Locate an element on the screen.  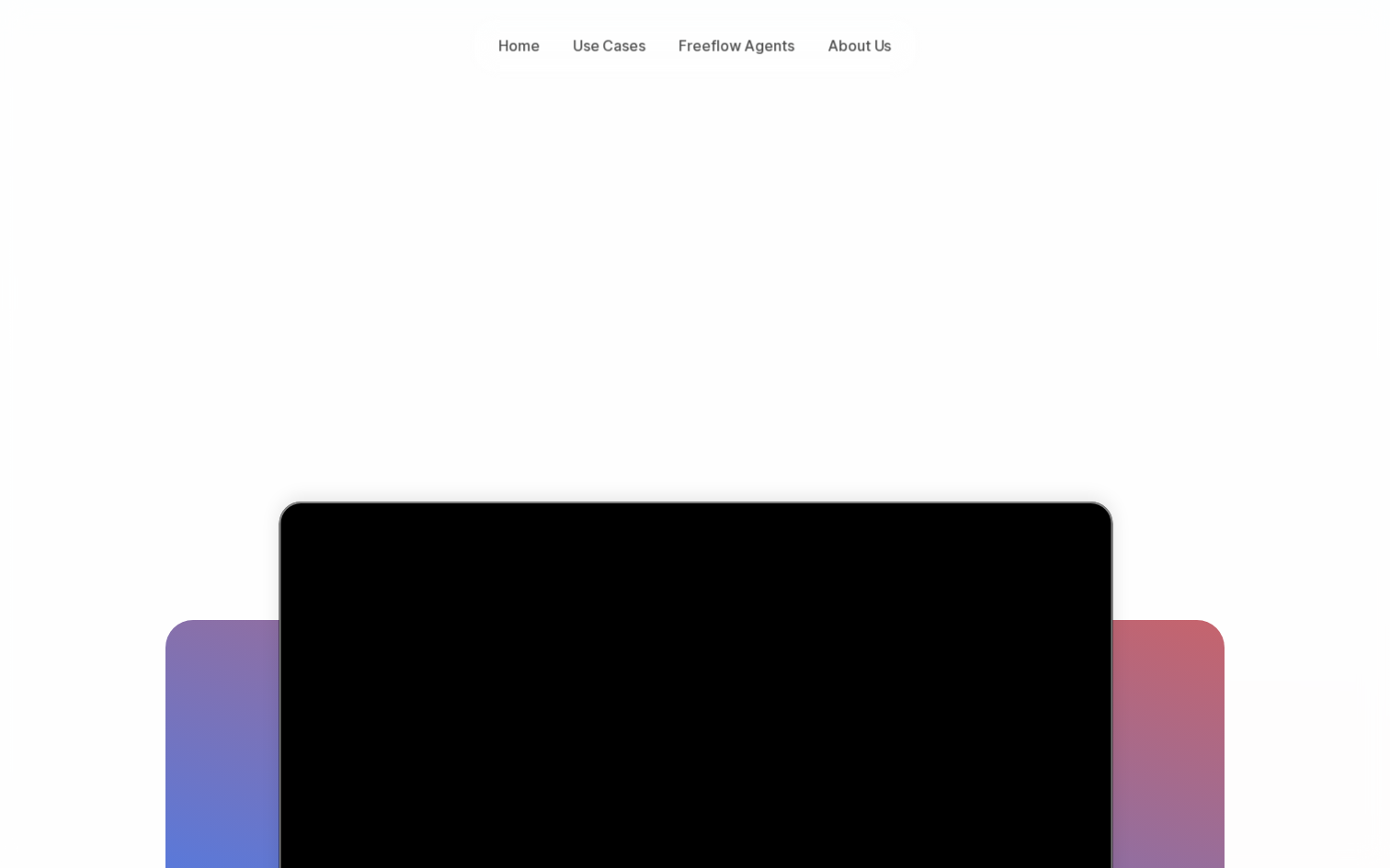
p: Use Cases is located at coordinates (608, 46).